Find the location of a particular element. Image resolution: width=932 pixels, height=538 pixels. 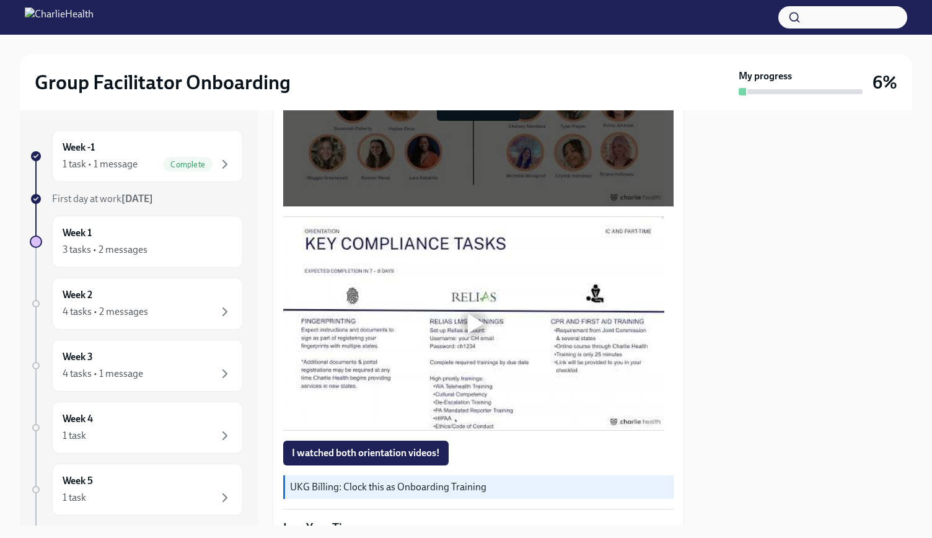

a: Week -11 task • 1 messageComplete is located at coordinates (136, 156).